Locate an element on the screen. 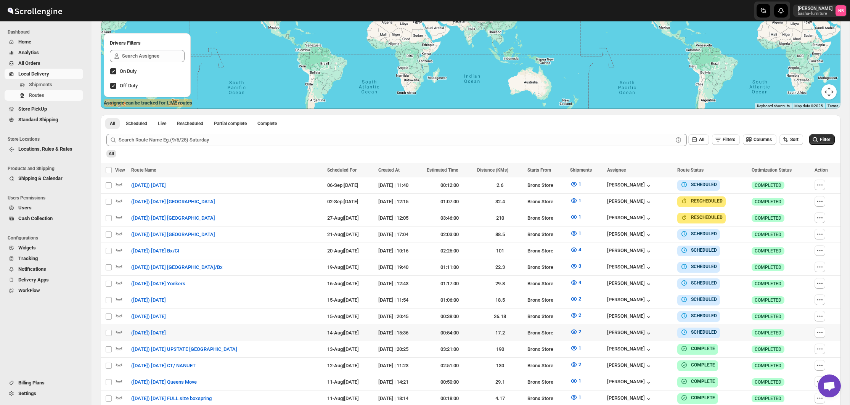  button: COMPLETE is located at coordinates (697, 381).